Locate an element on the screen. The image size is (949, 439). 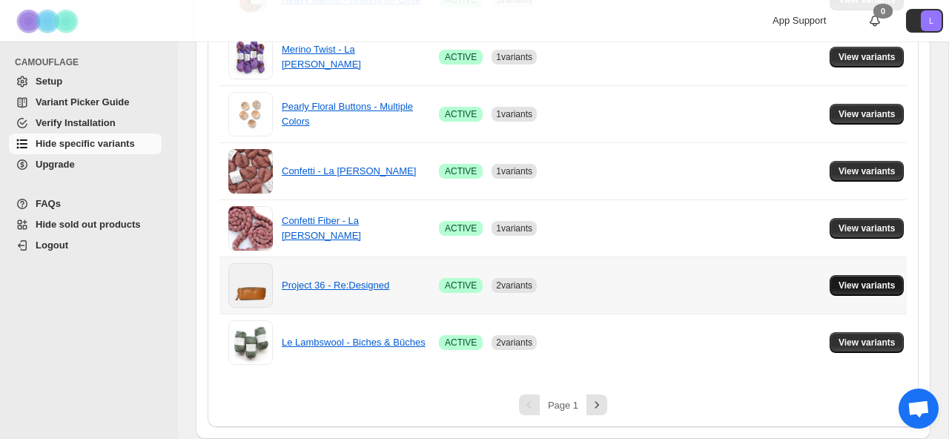
img: Project 36 - Re:Designed is located at coordinates (251, 285).